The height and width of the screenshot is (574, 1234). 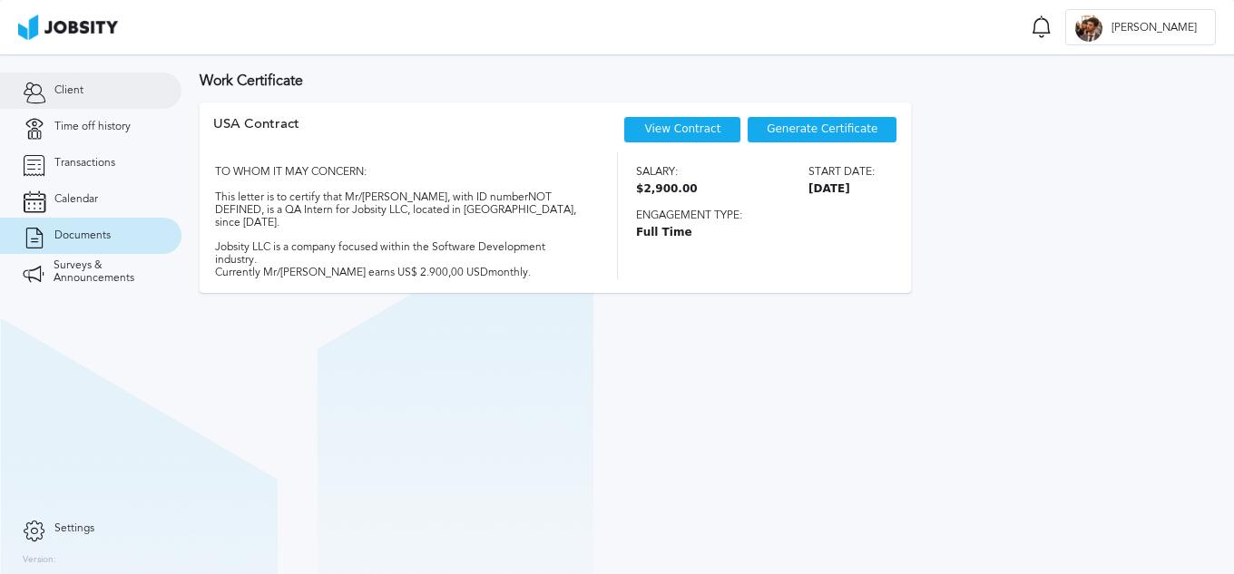 What do you see at coordinates (84, 163) in the screenshot?
I see `span: Transactions` at bounding box center [84, 163].